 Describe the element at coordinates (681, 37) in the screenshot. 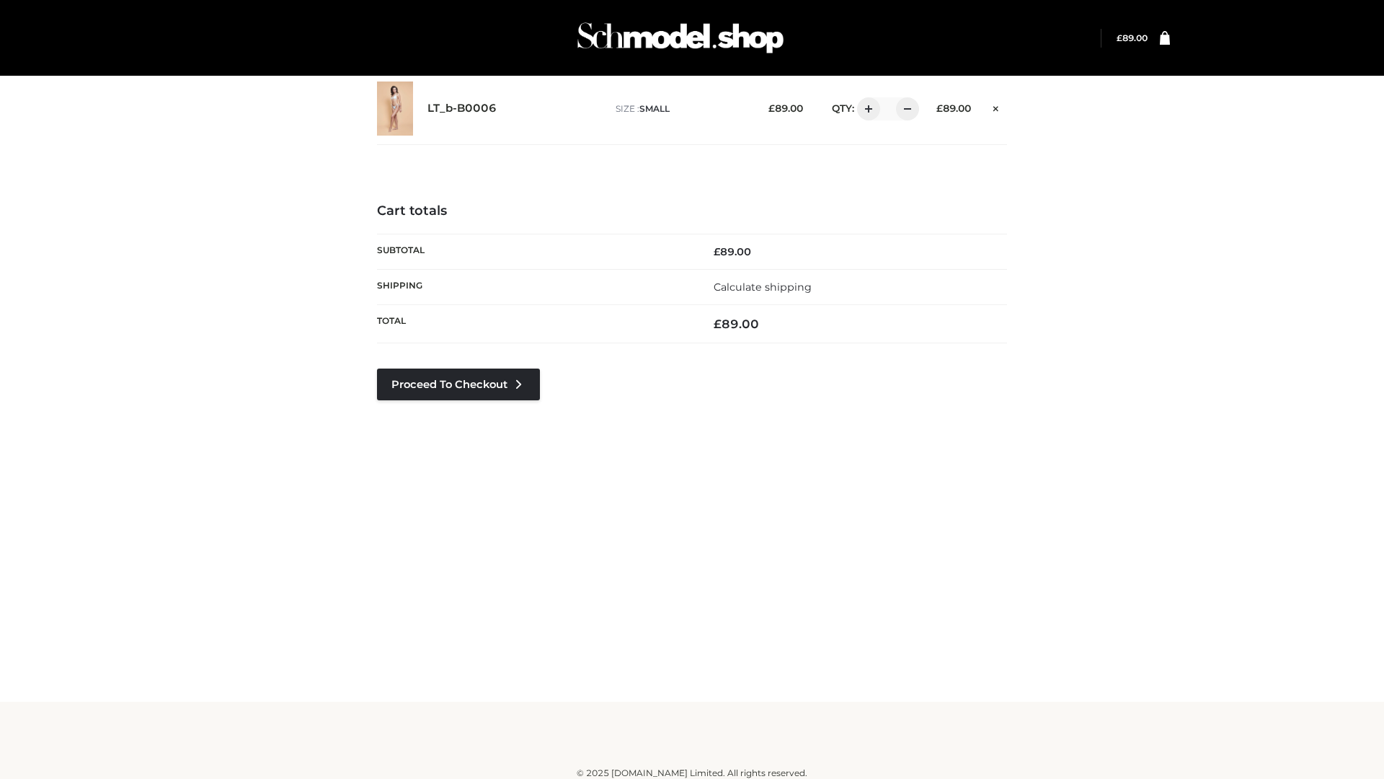

I see `img: Schmodel Admin 964` at that location.